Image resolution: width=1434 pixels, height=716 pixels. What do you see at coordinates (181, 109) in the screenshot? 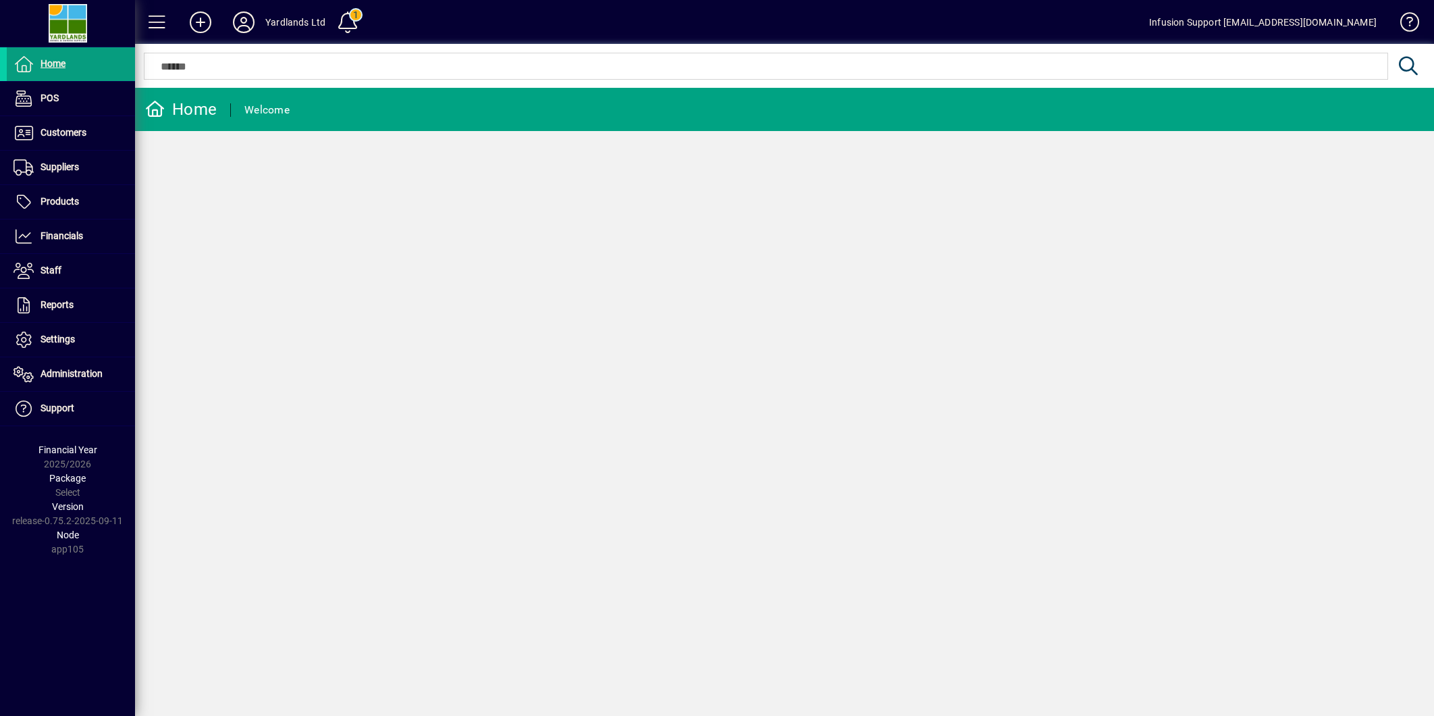
I see `div: Home` at bounding box center [181, 109].